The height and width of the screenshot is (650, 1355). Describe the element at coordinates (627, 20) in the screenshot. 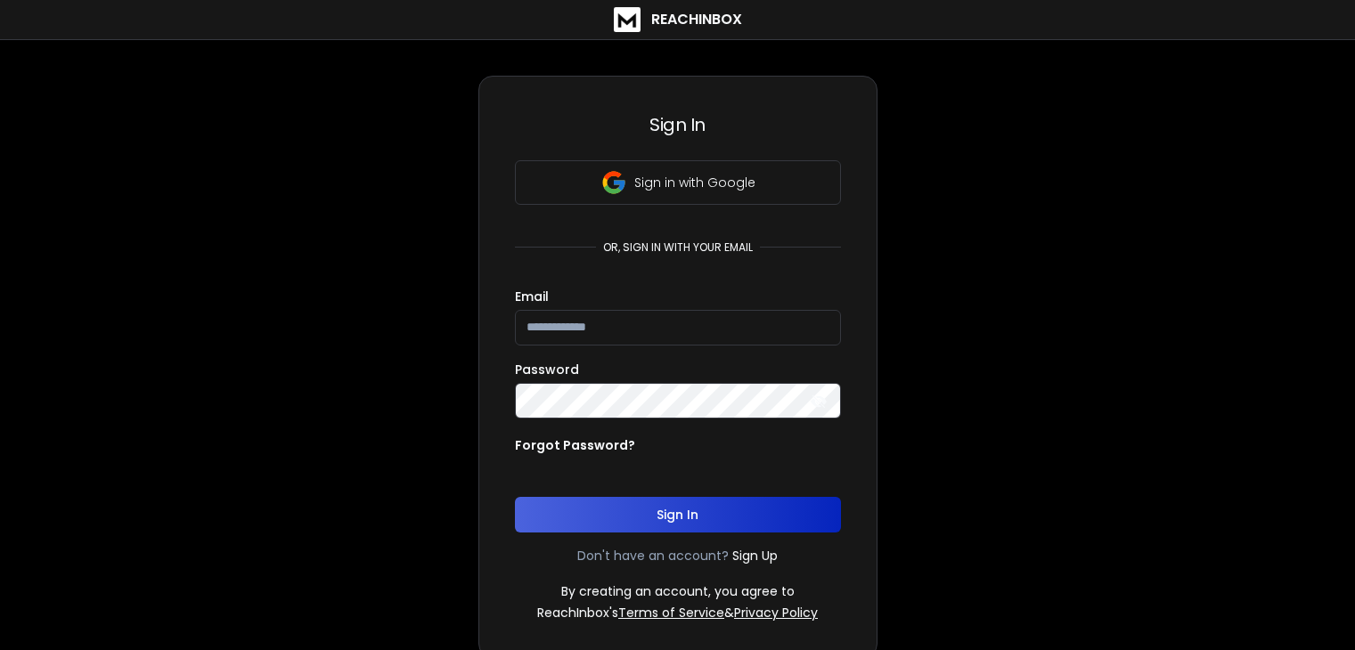

I see `img: logo` at that location.